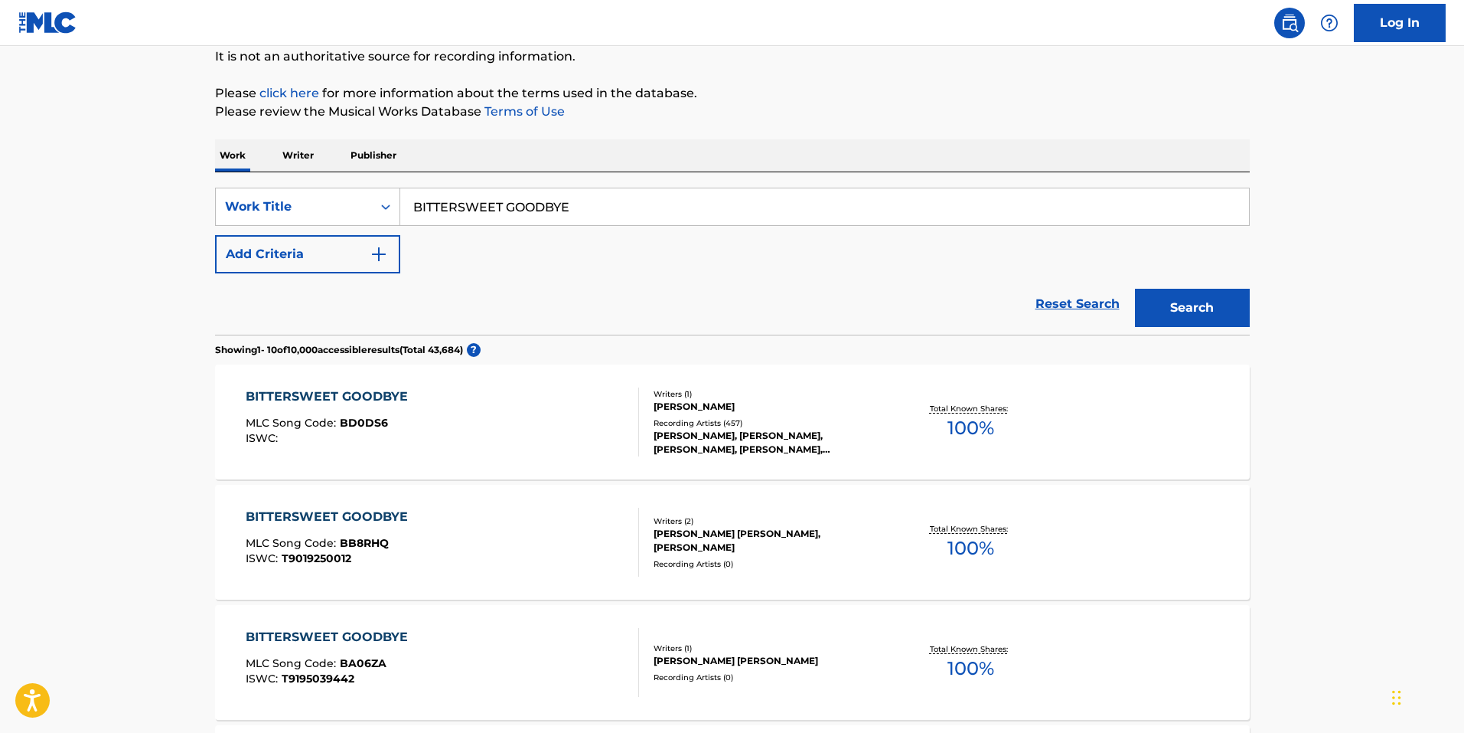  What do you see at coordinates (364, 423) in the screenshot?
I see `span: BD0DS6` at bounding box center [364, 423].